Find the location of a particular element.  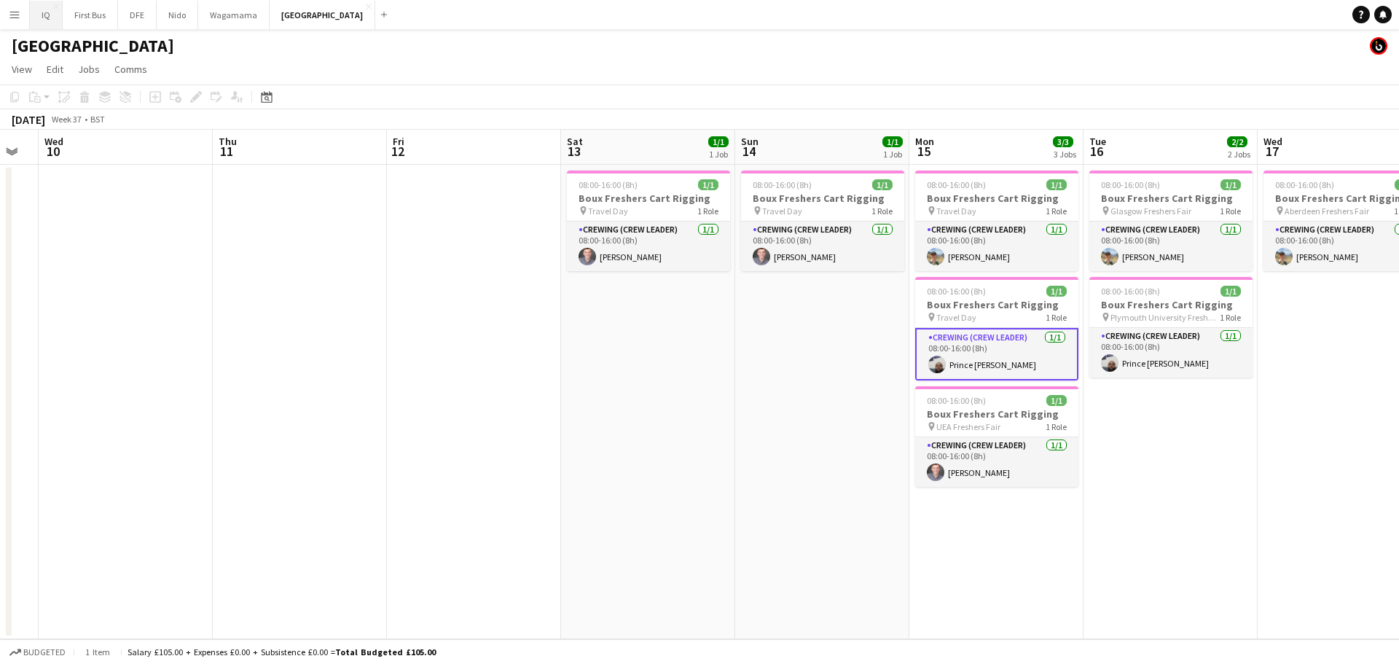

span: 1 item is located at coordinates (98, 651).